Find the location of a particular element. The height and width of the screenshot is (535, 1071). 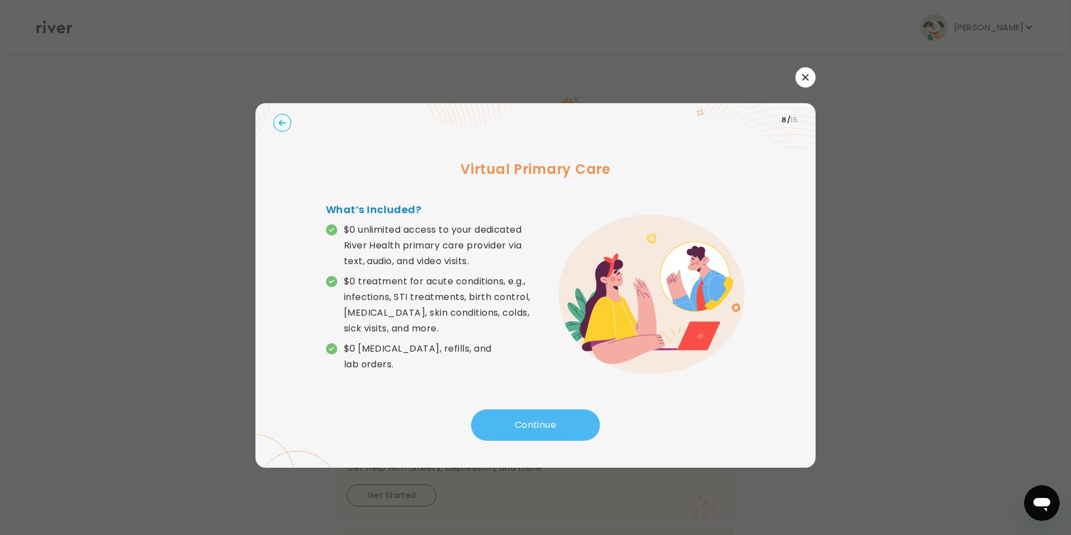

h4: What’s Included? is located at coordinates (431, 210).